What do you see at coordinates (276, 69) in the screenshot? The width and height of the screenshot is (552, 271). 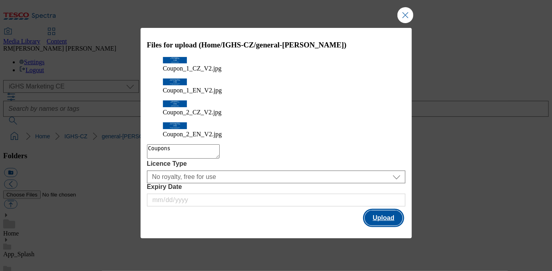 I see `figcaption: Coupon_1_CZ_V2.jpg` at bounding box center [276, 69].